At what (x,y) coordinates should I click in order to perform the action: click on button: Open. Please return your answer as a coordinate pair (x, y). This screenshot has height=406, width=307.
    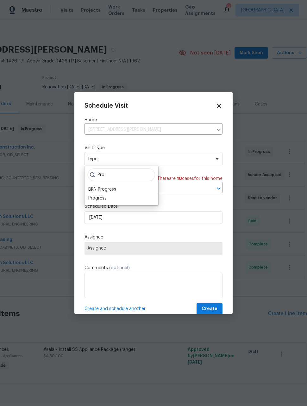
    Looking at the image, I should click on (219, 188).